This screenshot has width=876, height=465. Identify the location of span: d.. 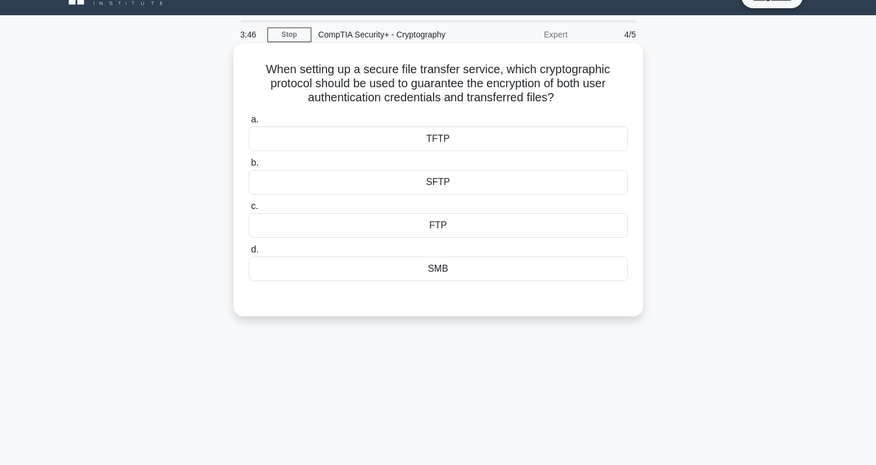
(255, 249).